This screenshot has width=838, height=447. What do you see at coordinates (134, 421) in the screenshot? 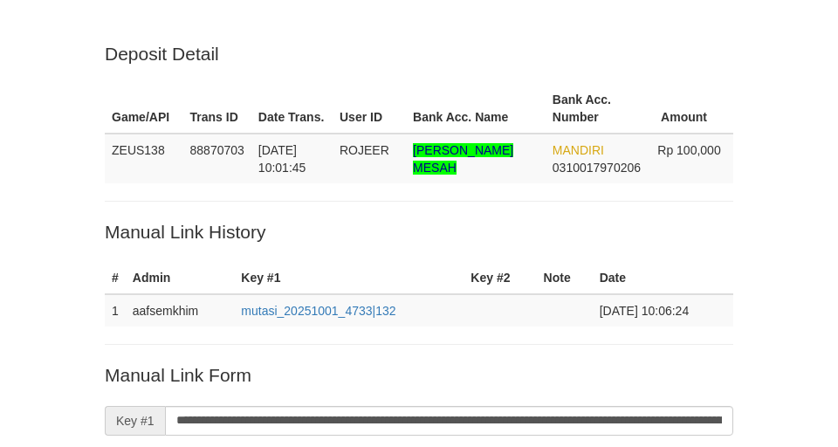
I see `span: Key #1` at bounding box center [134, 421].